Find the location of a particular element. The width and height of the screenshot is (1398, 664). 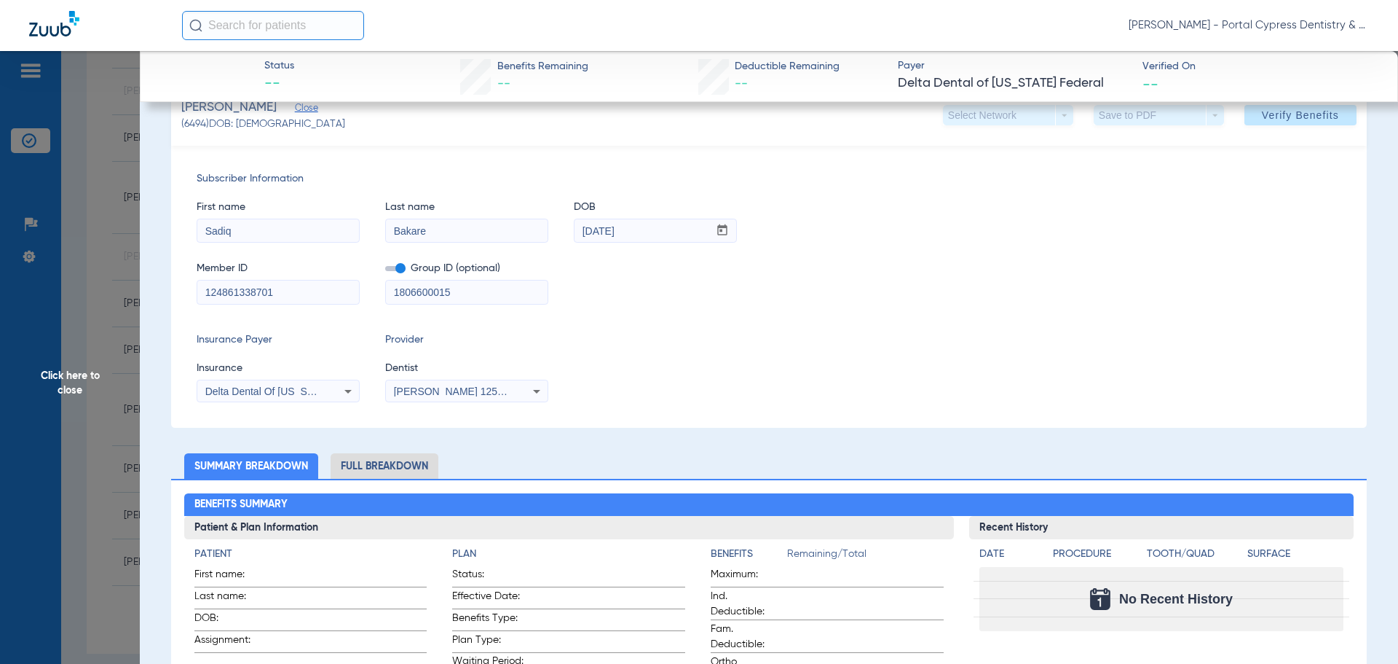

span: Remaining/Total is located at coordinates (865, 556).